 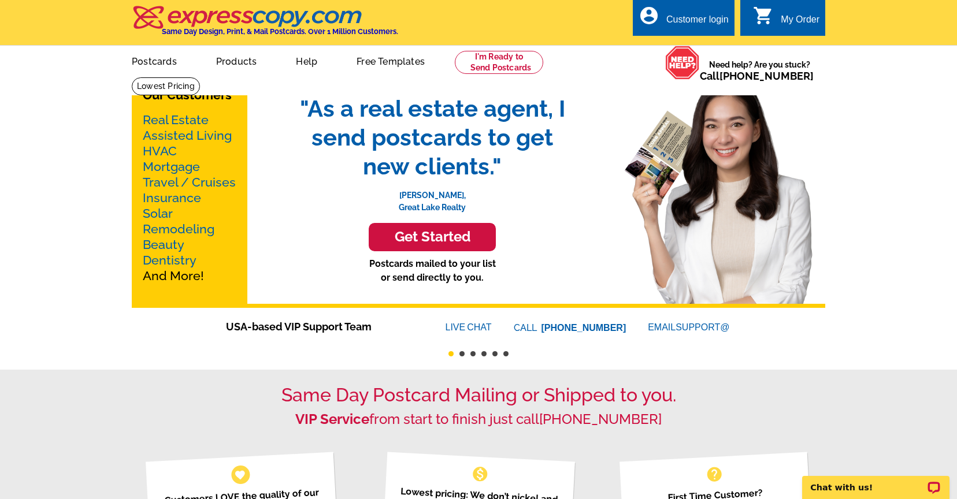 What do you see at coordinates (432, 138) in the screenshot?
I see `span: "As a real estate agent, I send postcards to get new clients."` at bounding box center [432, 138].